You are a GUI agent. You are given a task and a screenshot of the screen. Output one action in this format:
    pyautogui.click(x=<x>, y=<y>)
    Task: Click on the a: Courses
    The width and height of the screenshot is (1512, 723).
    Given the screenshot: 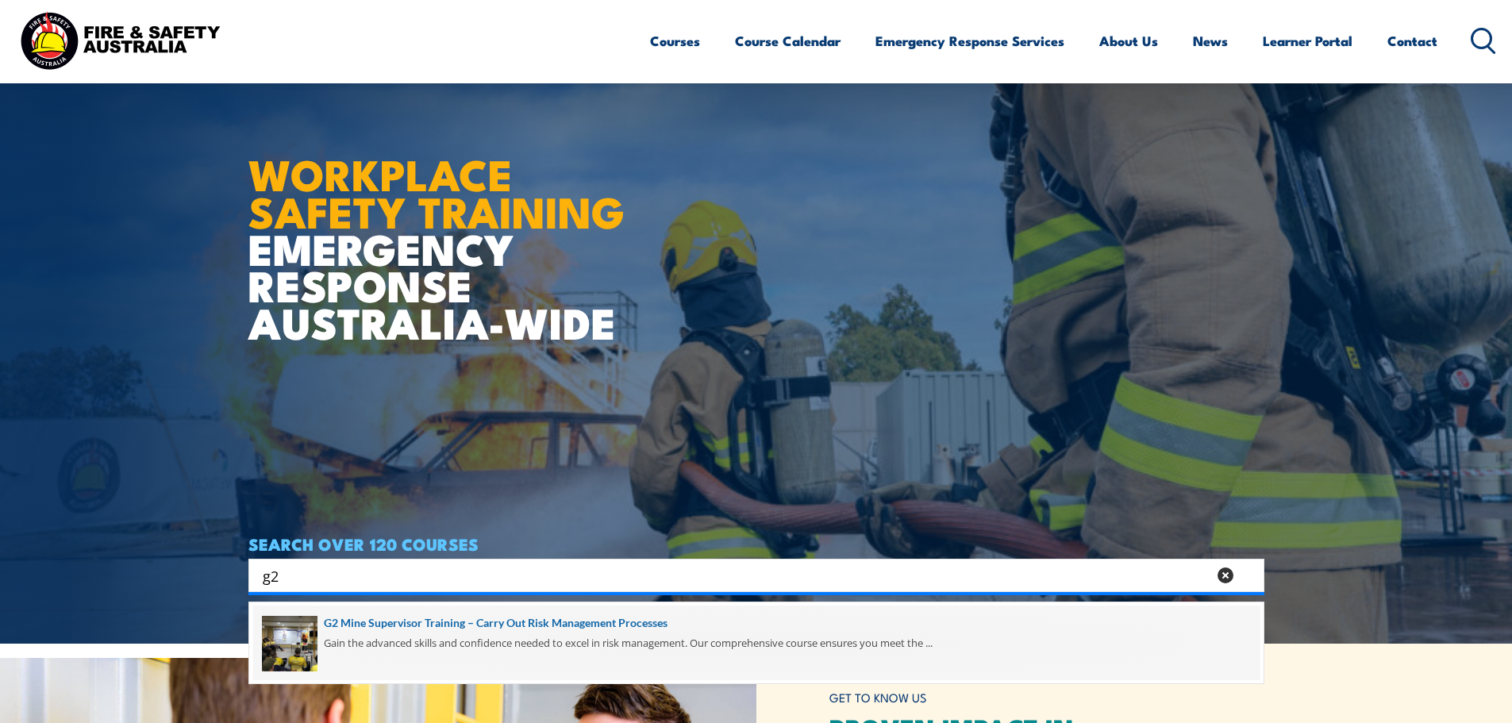 What is the action you would take?
    pyautogui.click(x=675, y=40)
    